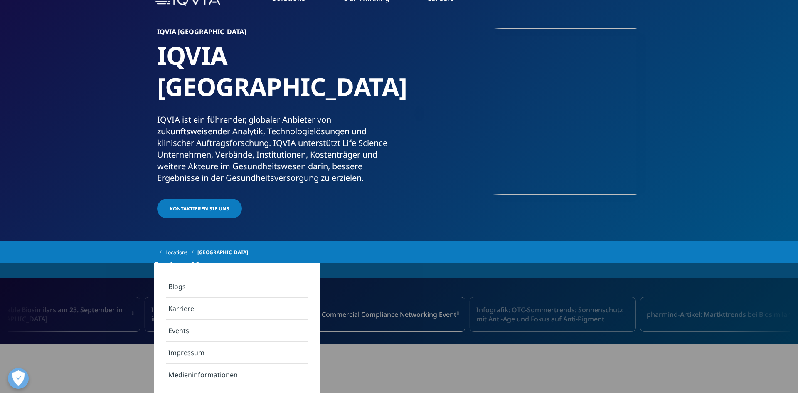  What do you see at coordinates (553, 314) in the screenshot?
I see `a: Infografik: OTC-Sommertrends: Sonnenschutz mit Anti-Age und Fokus auf Anti-Pigment` at bounding box center [553, 314].